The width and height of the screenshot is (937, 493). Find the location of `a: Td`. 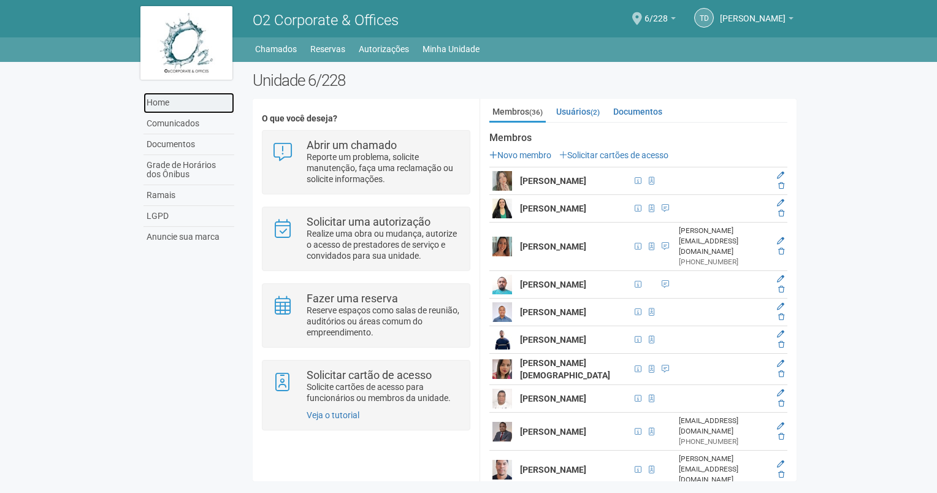

a: Td is located at coordinates (704, 18).